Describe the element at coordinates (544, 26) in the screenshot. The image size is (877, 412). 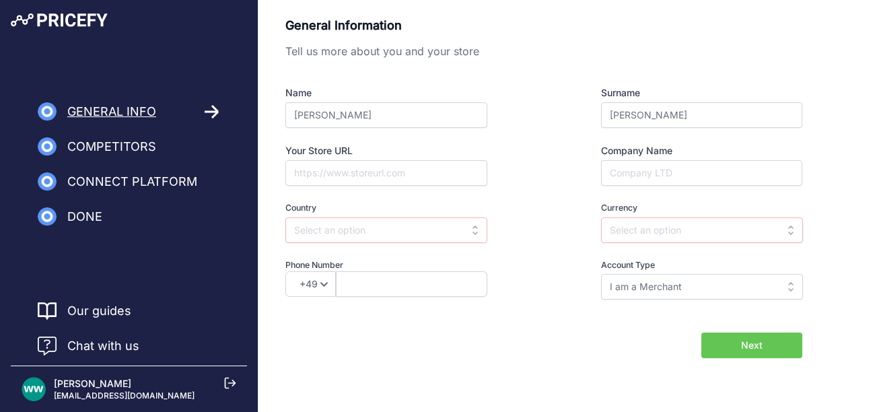
I see `p: General Information` at that location.